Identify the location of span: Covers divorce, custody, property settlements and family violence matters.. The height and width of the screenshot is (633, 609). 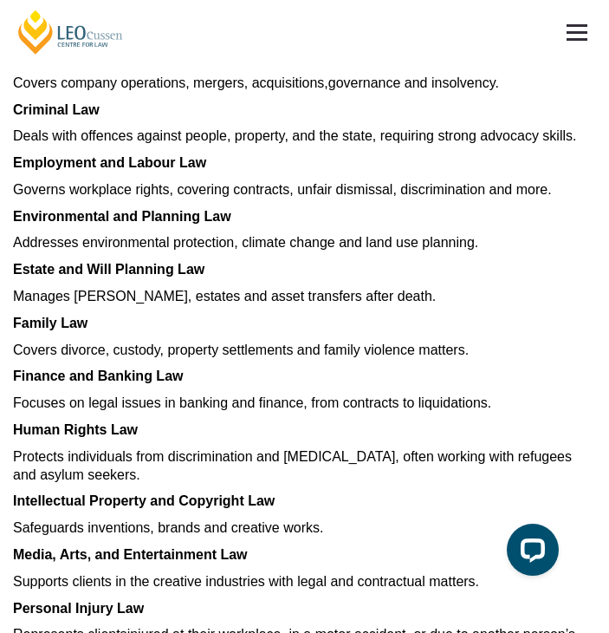
(241, 349).